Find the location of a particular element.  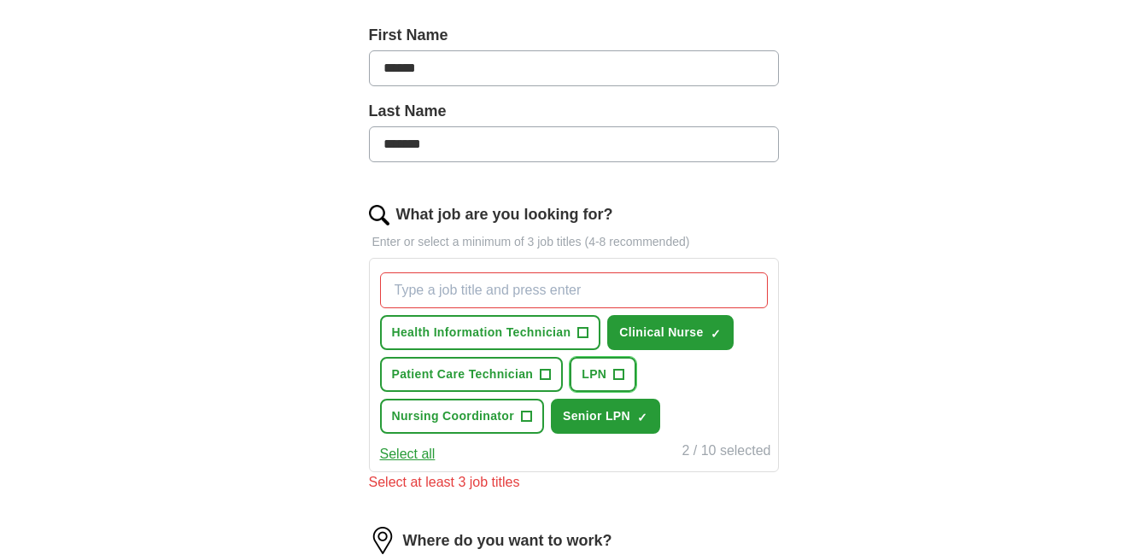

button: Clinical Nurse✓ is located at coordinates (669, 332).